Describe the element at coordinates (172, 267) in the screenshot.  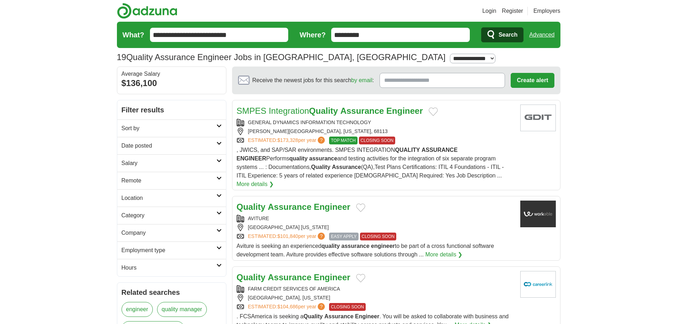
I see `a: Hours` at that location.